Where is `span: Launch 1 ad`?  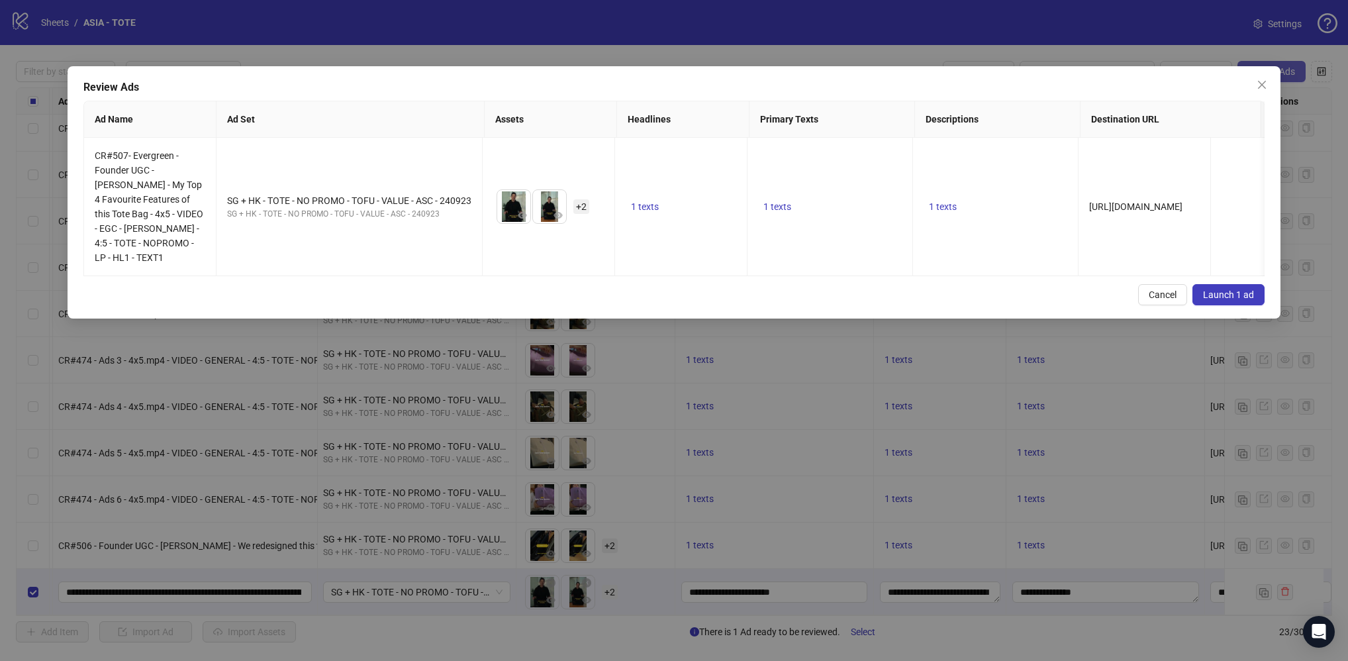 span: Launch 1 ad is located at coordinates (1229, 295).